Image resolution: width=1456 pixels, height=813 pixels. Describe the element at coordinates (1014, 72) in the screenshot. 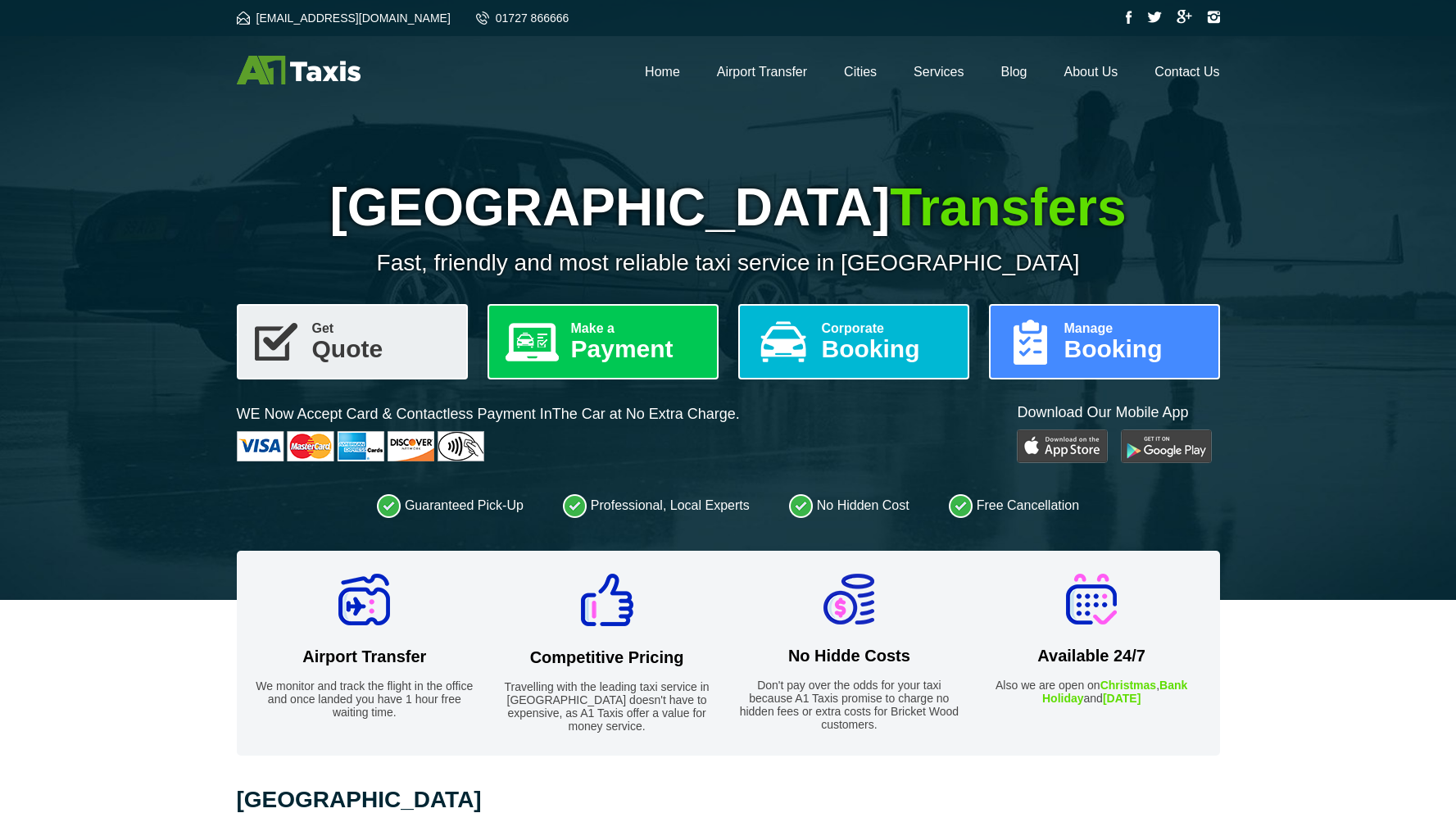

I see `a: Blog` at that location.